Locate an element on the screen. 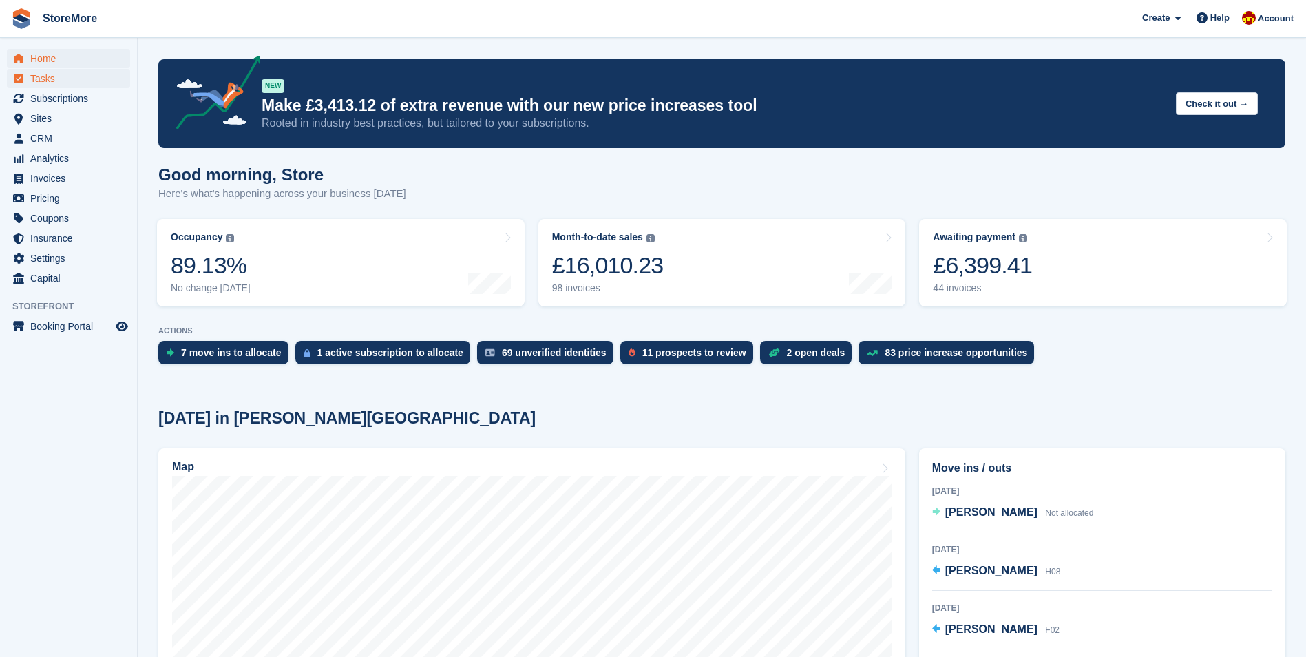  div: 2 open deals is located at coordinates (816, 352).